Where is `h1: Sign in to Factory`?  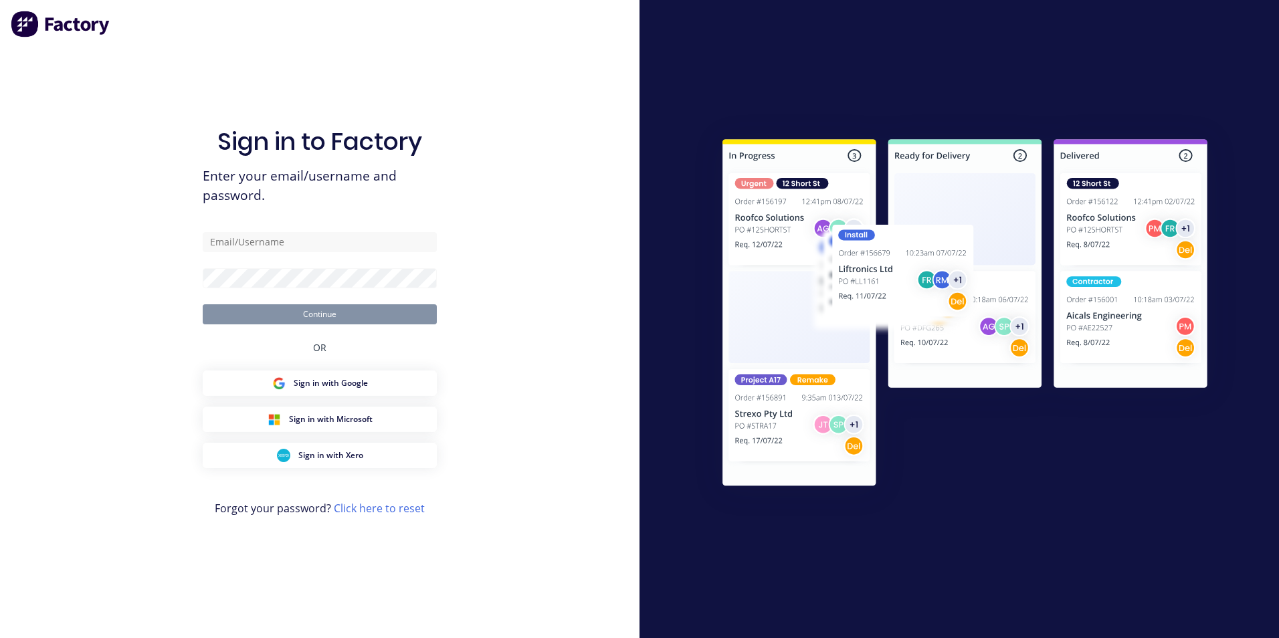
h1: Sign in to Factory is located at coordinates (320, 141).